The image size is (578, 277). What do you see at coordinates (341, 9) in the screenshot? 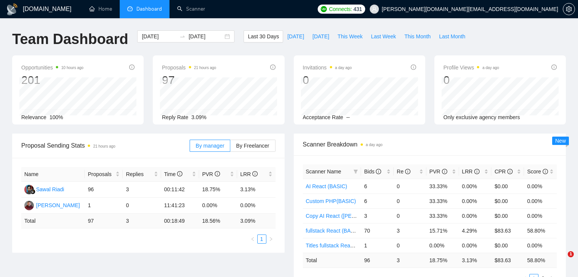
I see `span: Connects:` at bounding box center [341, 9].